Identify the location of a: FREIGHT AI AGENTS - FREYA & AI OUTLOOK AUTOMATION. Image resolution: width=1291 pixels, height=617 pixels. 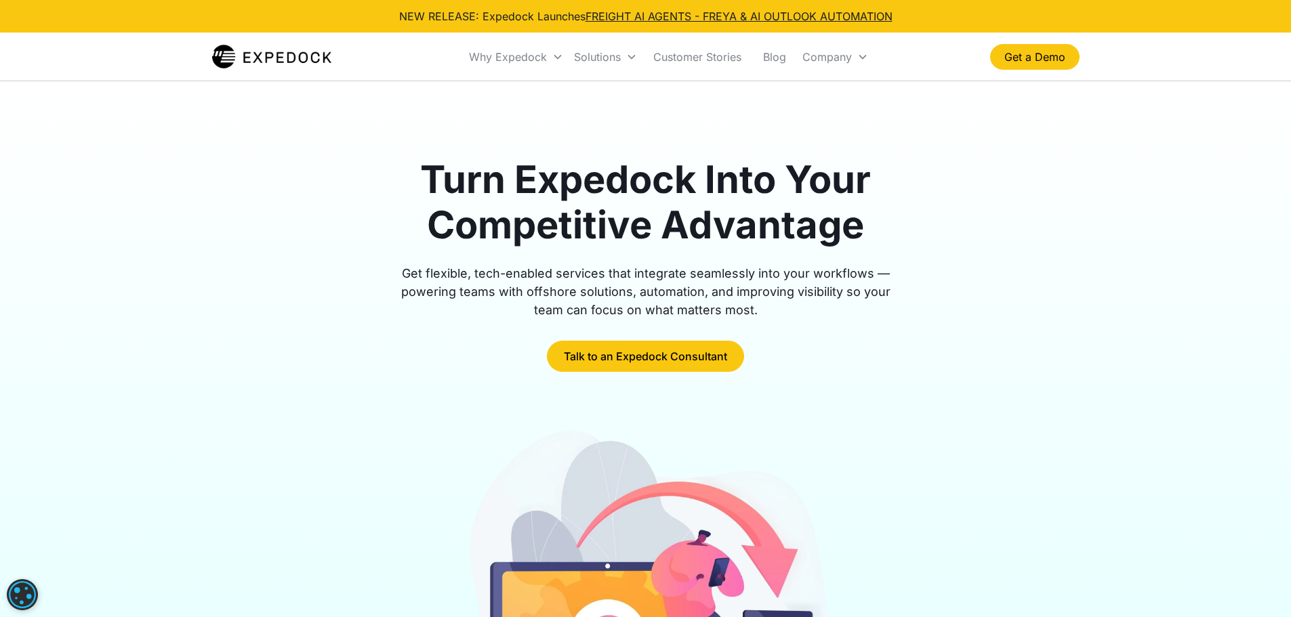
(738, 16).